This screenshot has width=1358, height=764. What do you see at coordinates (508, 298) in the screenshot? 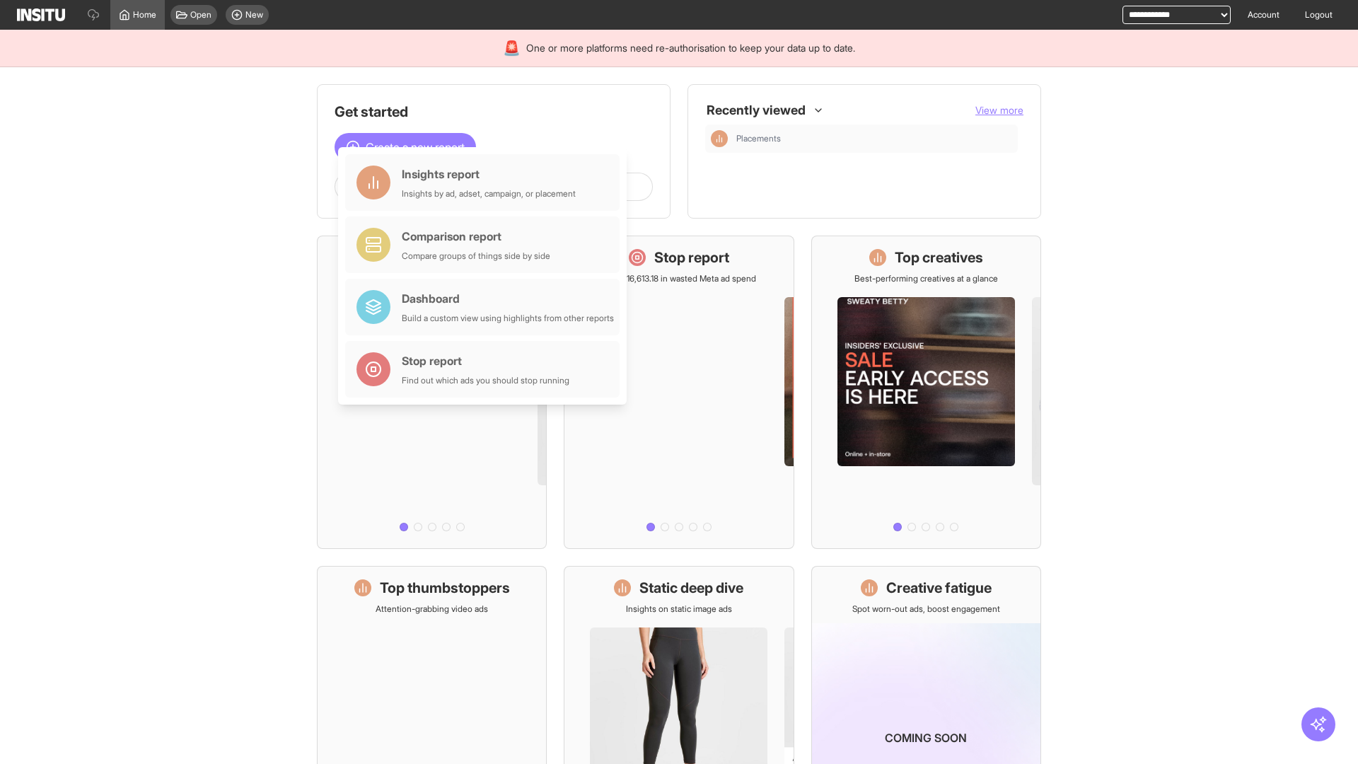
I see `div: Dashboard` at bounding box center [508, 298].